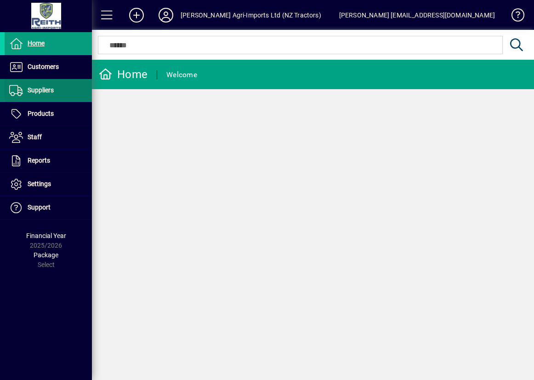 This screenshot has height=380, width=534. I want to click on span: Financial Year, so click(46, 236).